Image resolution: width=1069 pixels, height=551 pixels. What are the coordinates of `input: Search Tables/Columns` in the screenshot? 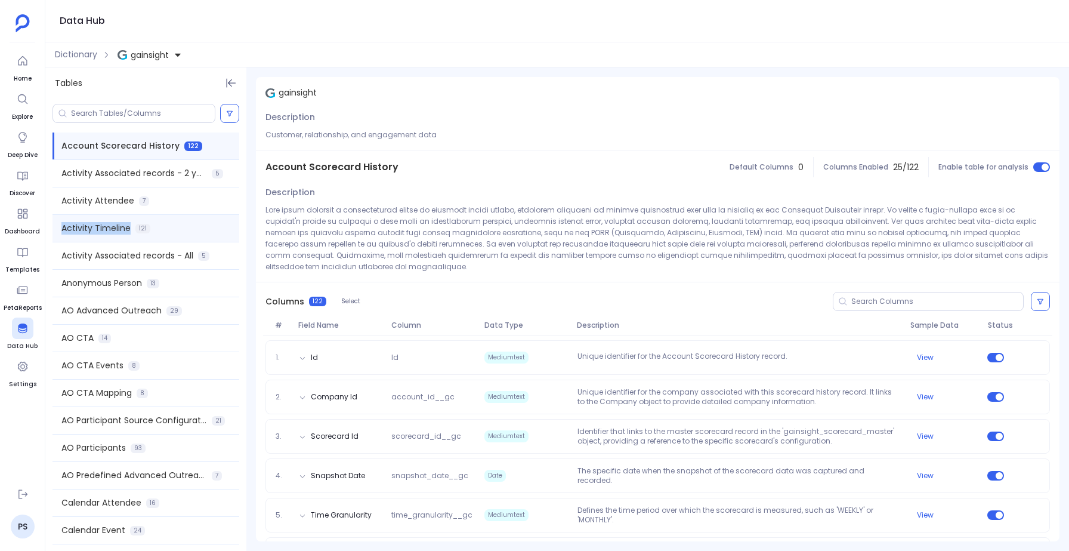 It's located at (143, 113).